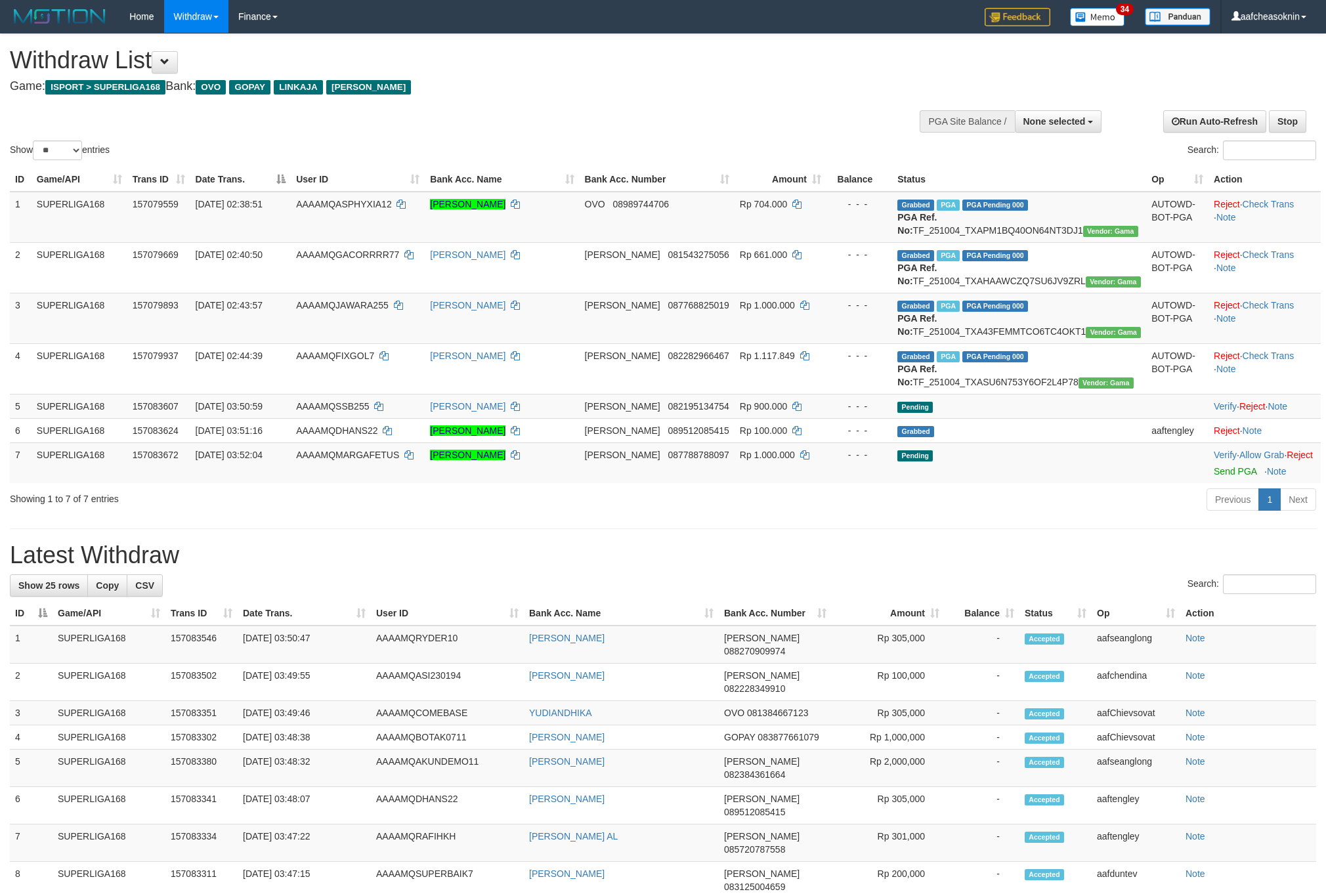 This screenshot has height=896, width=1326. Describe the element at coordinates (1225, 406) in the screenshot. I see `a: Verify` at that location.